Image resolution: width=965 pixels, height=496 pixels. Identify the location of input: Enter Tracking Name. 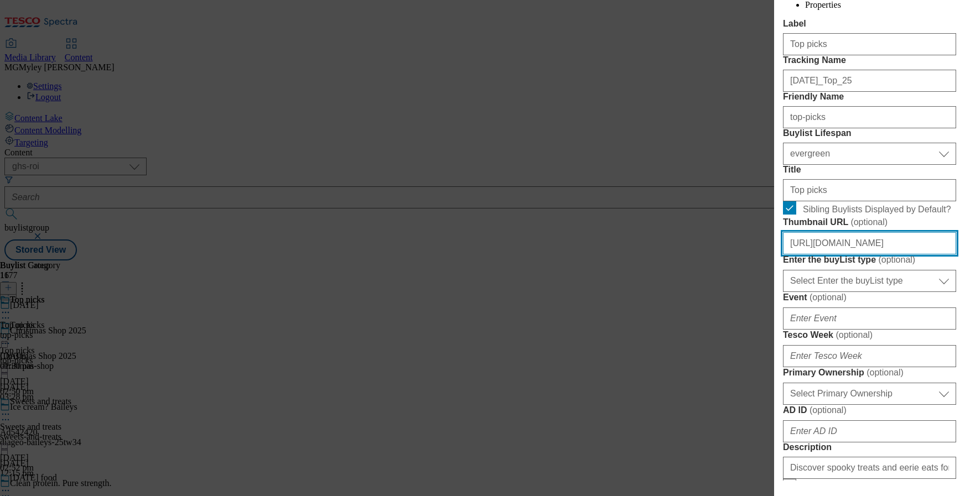
(869, 81).